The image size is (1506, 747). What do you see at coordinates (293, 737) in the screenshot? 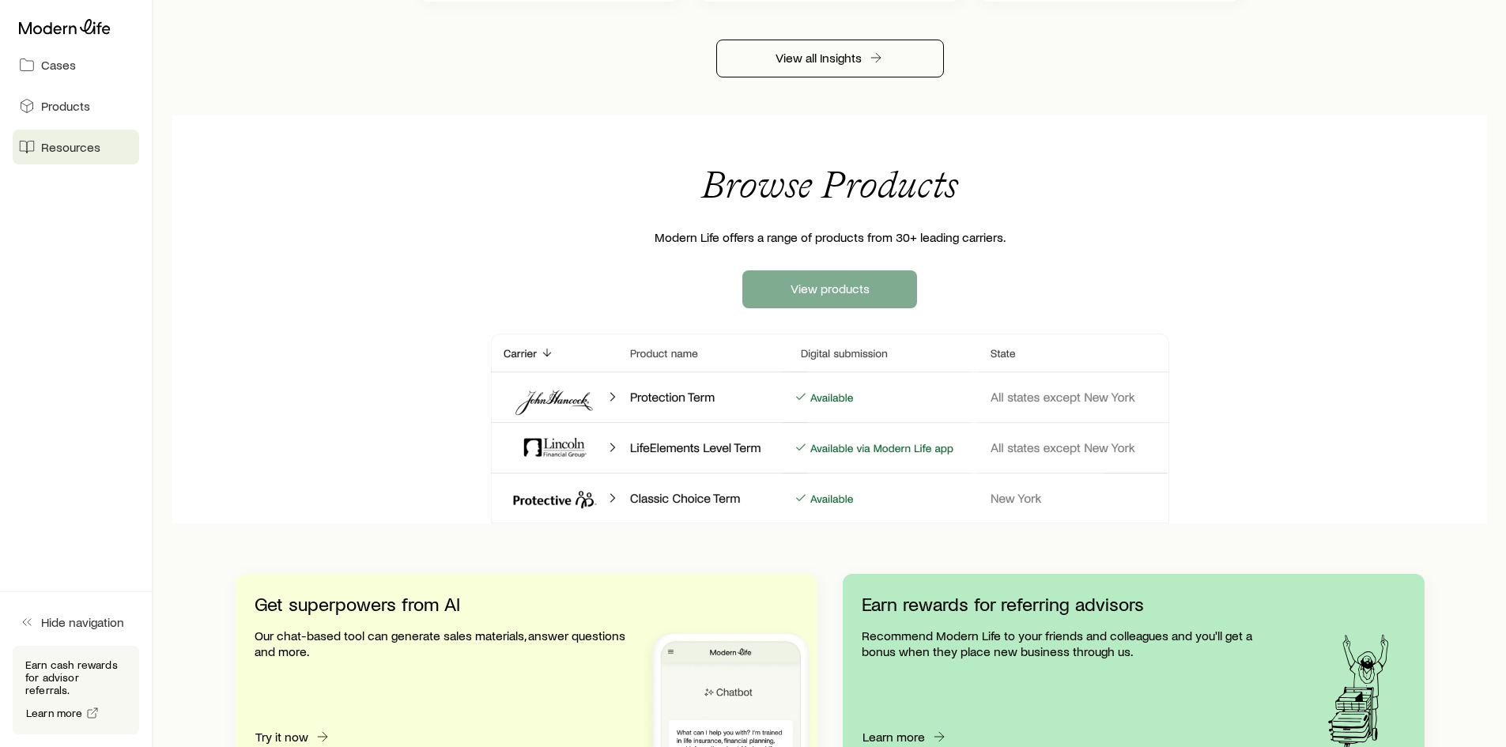
I see `button: Try it now` at bounding box center [293, 737].